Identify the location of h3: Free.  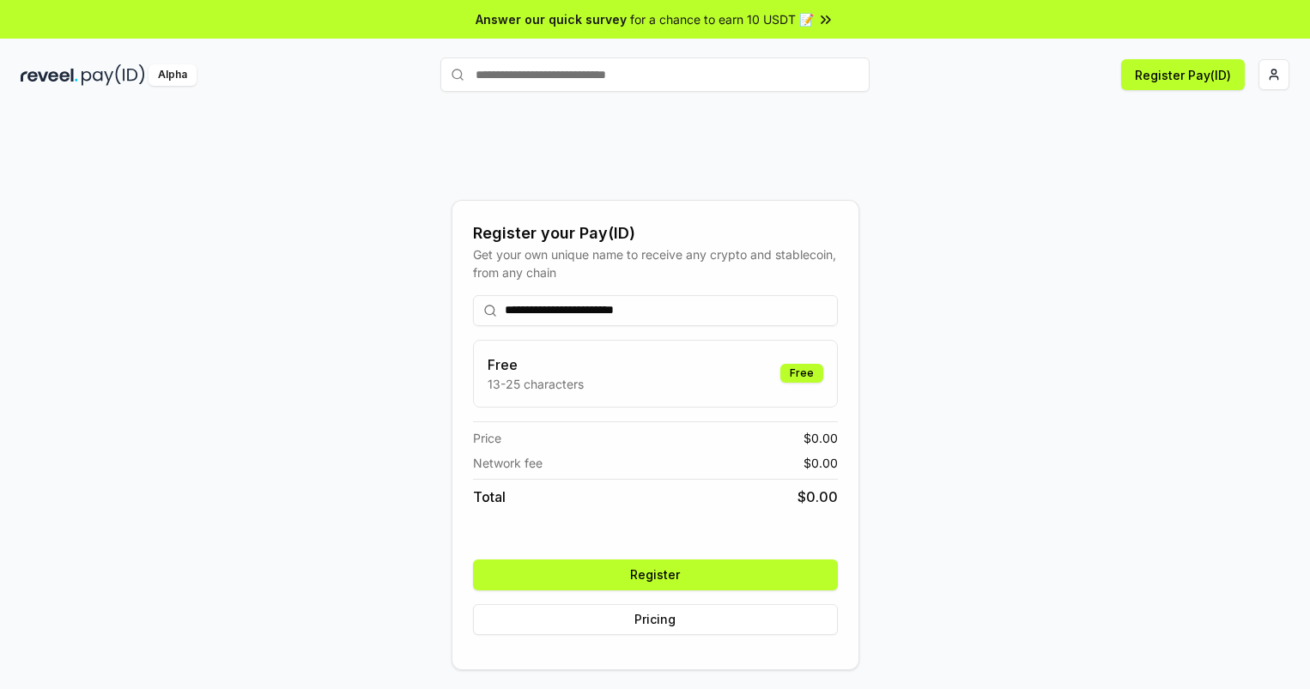
(536, 365).